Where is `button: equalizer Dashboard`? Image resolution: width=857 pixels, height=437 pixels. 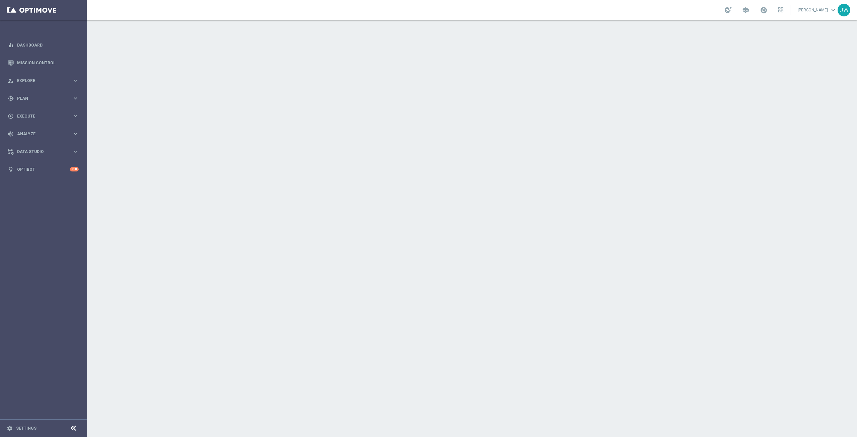 button: equalizer Dashboard is located at coordinates (43, 45).